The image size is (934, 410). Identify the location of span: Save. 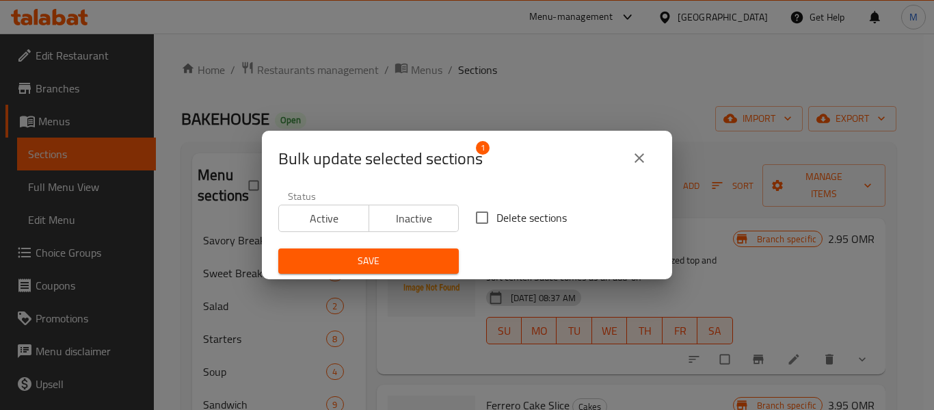
(369, 260).